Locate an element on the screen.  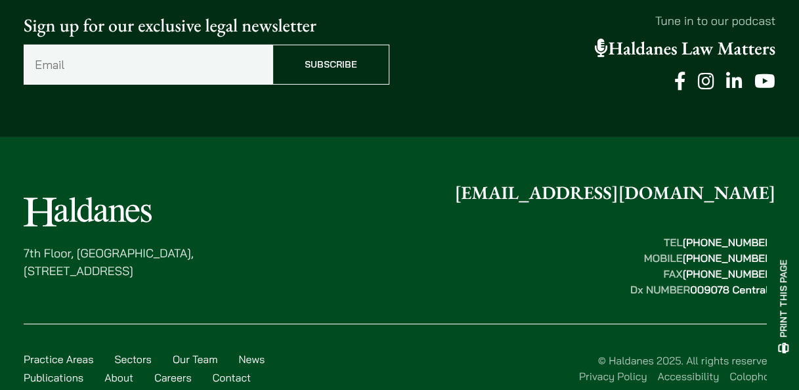
input: Subscribe is located at coordinates (331, 64).